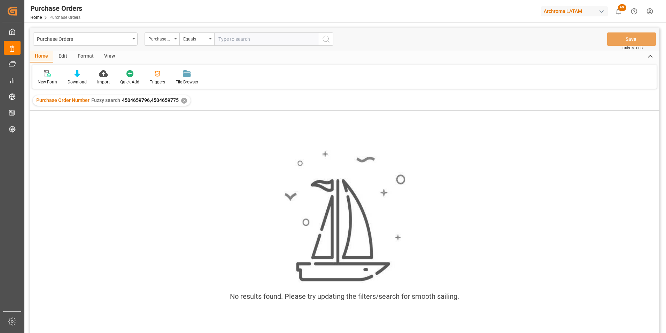 This screenshot has width=666, height=333. I want to click on div: Triggers, so click(158, 82).